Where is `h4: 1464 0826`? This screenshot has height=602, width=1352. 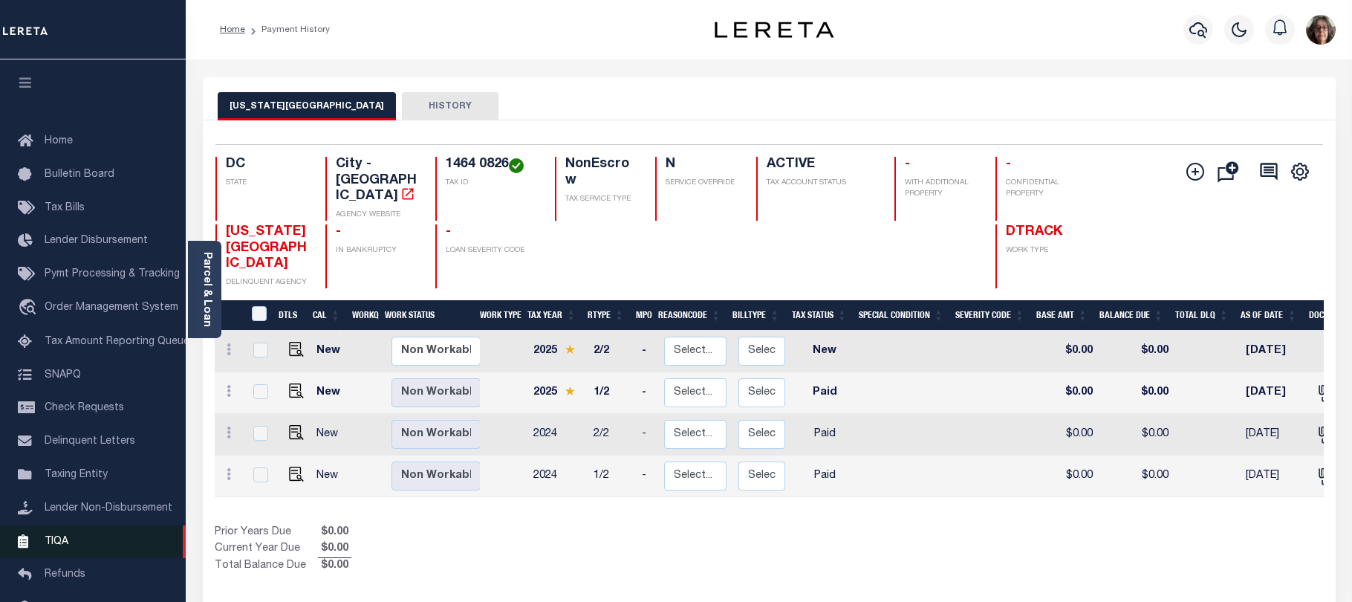 h4: 1464 0826 is located at coordinates (491, 165).